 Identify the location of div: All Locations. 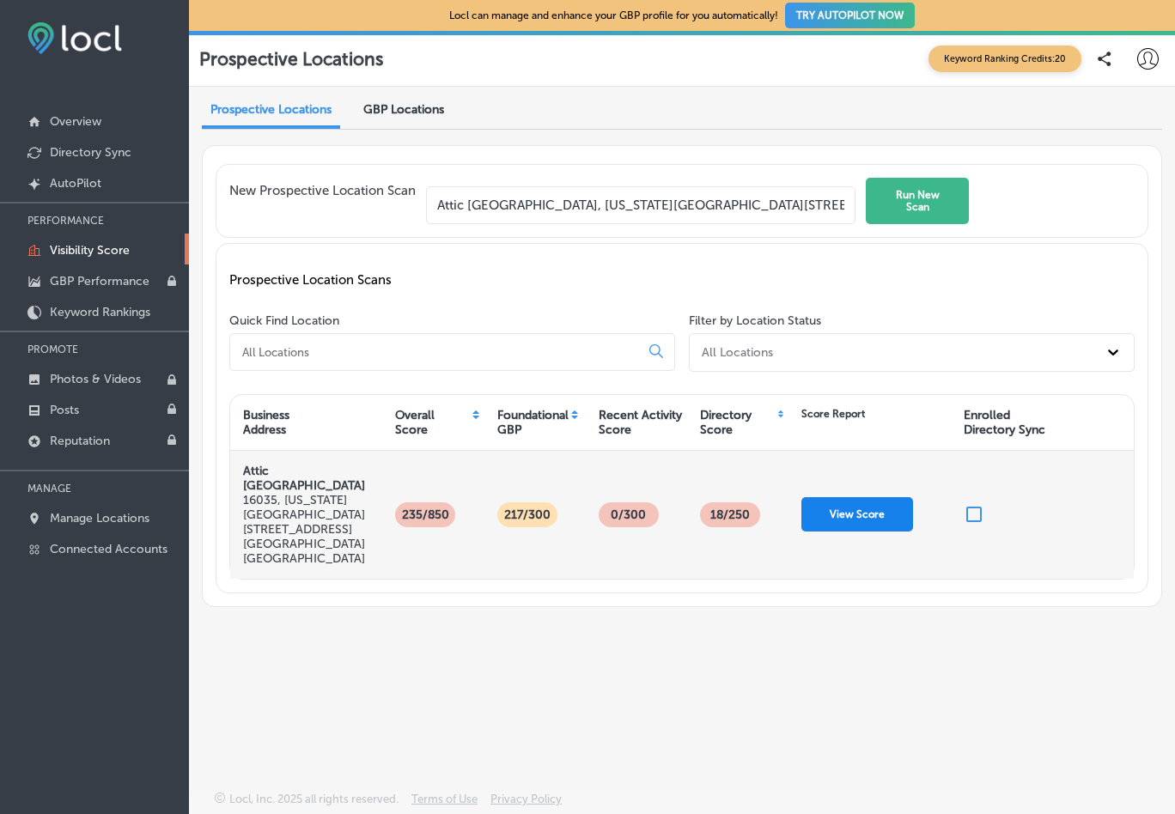
(737, 352).